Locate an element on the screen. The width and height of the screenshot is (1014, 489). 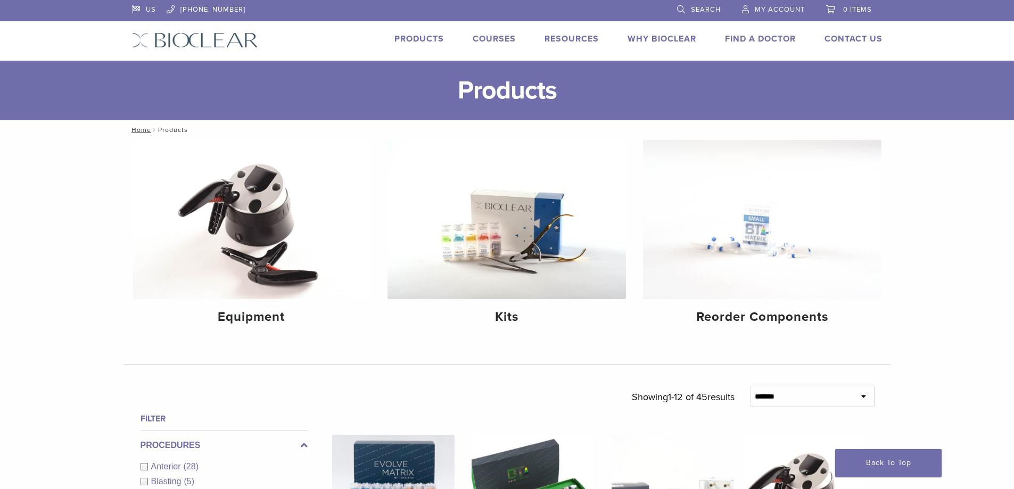
a: Reorder Components is located at coordinates (762, 237).